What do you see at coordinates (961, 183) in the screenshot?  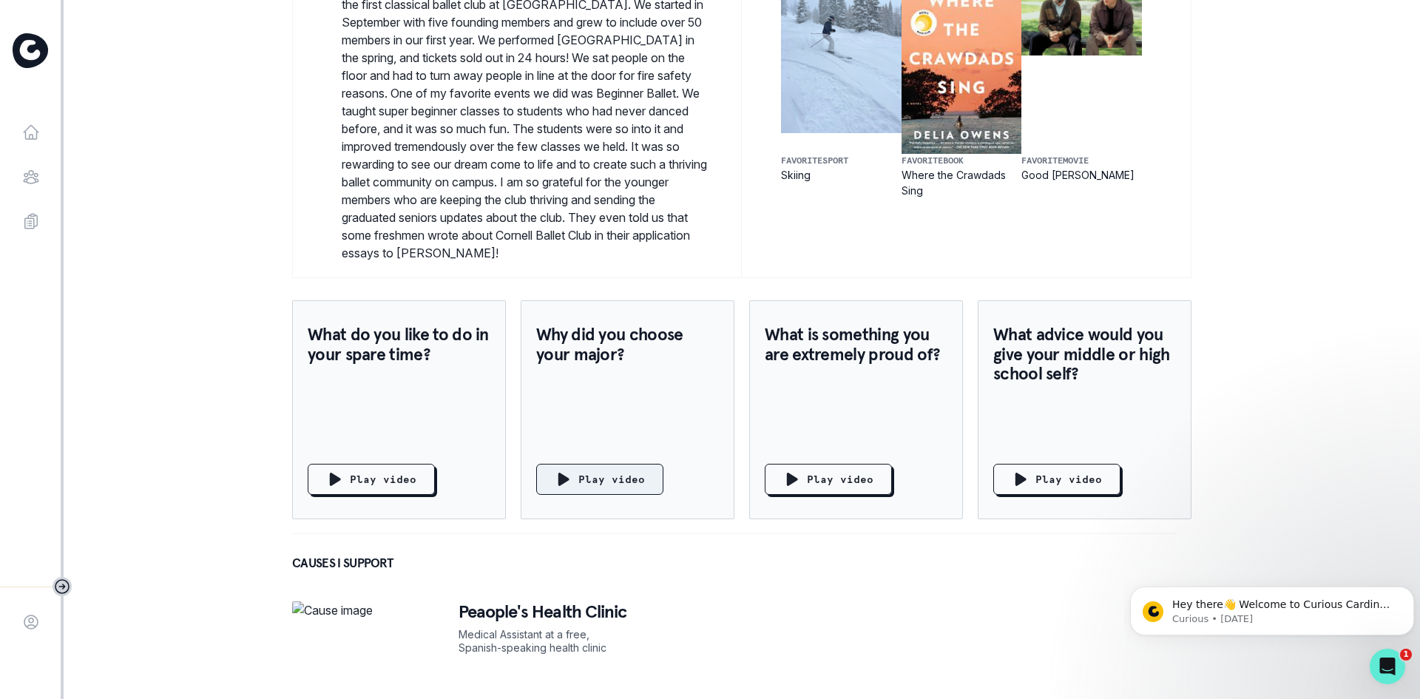 I see `p: Where the Crawdads Sing` at bounding box center [961, 183].